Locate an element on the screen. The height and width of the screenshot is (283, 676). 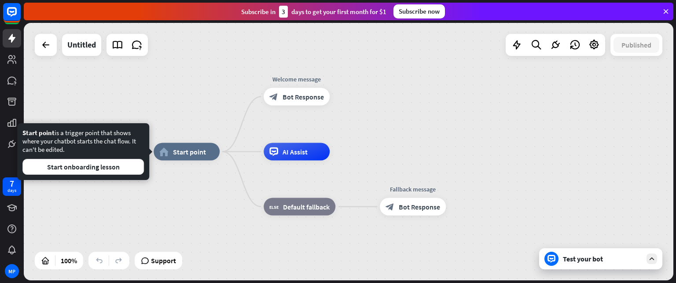
a: 7 days is located at coordinates (12, 187).